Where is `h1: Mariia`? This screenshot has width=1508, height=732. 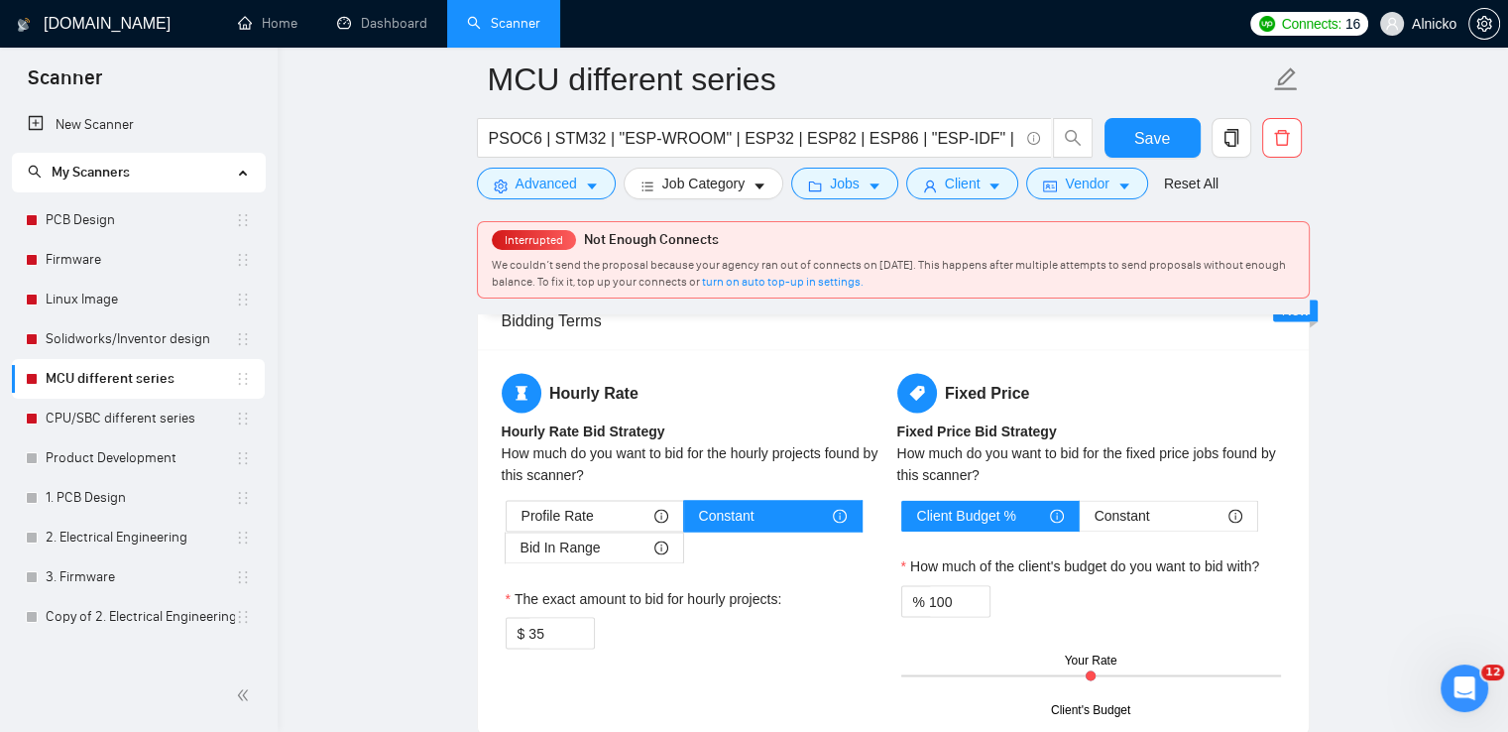 h1: Mariia is located at coordinates (120, 17).